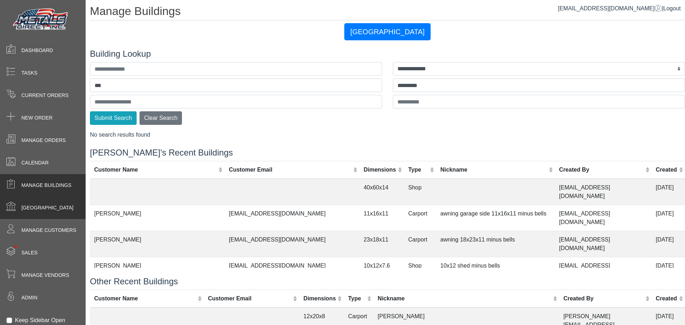 Image resolution: width=685 pixels, height=325 pixels. I want to click on td: 11x16x11, so click(382, 218).